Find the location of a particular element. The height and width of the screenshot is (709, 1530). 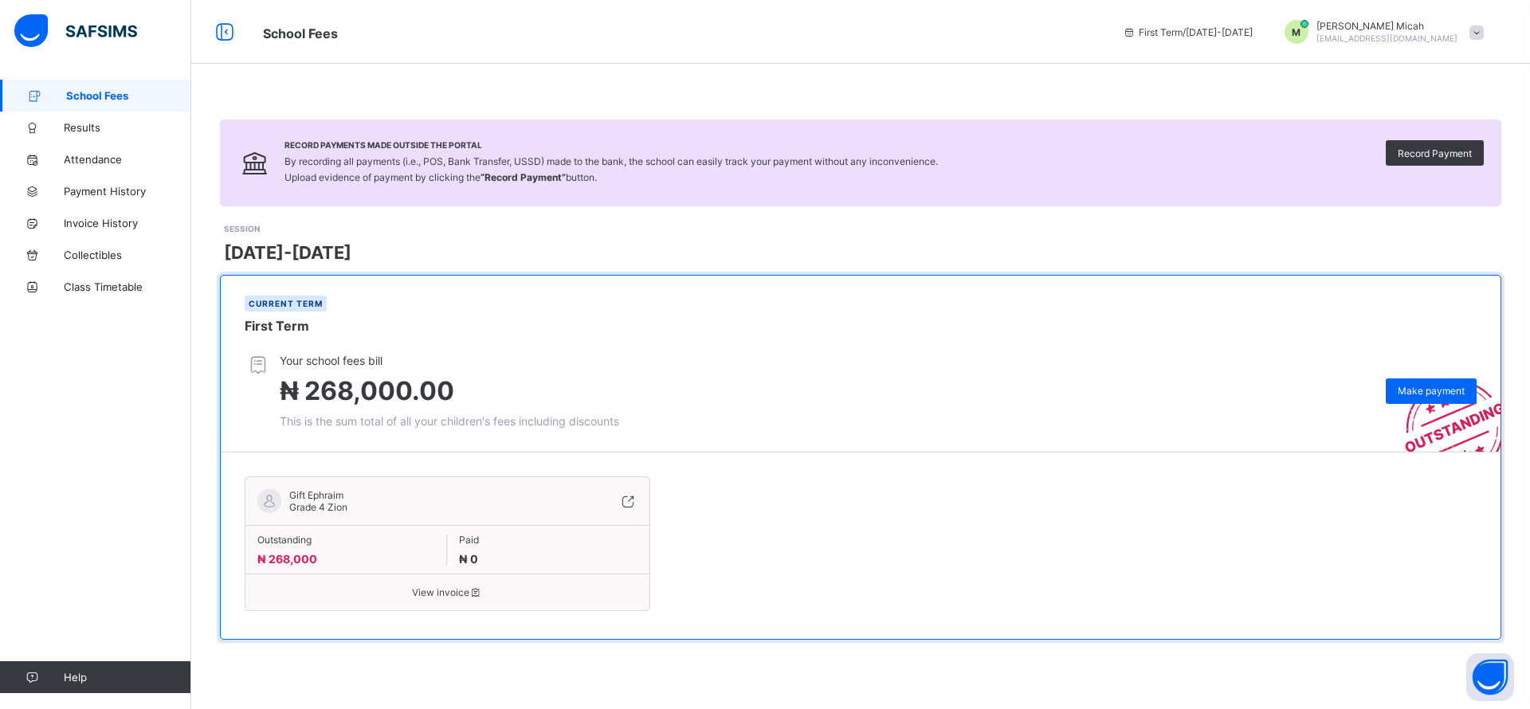

span: Grade 4 Zion is located at coordinates (318, 507).